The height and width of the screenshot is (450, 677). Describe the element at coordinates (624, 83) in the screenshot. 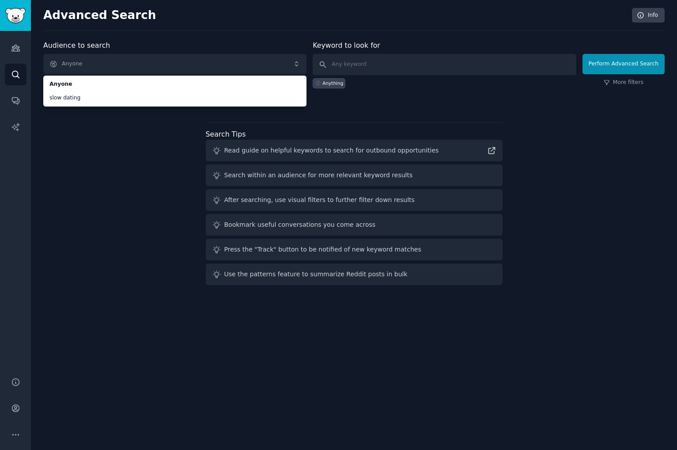

I see `a: More filters` at that location.